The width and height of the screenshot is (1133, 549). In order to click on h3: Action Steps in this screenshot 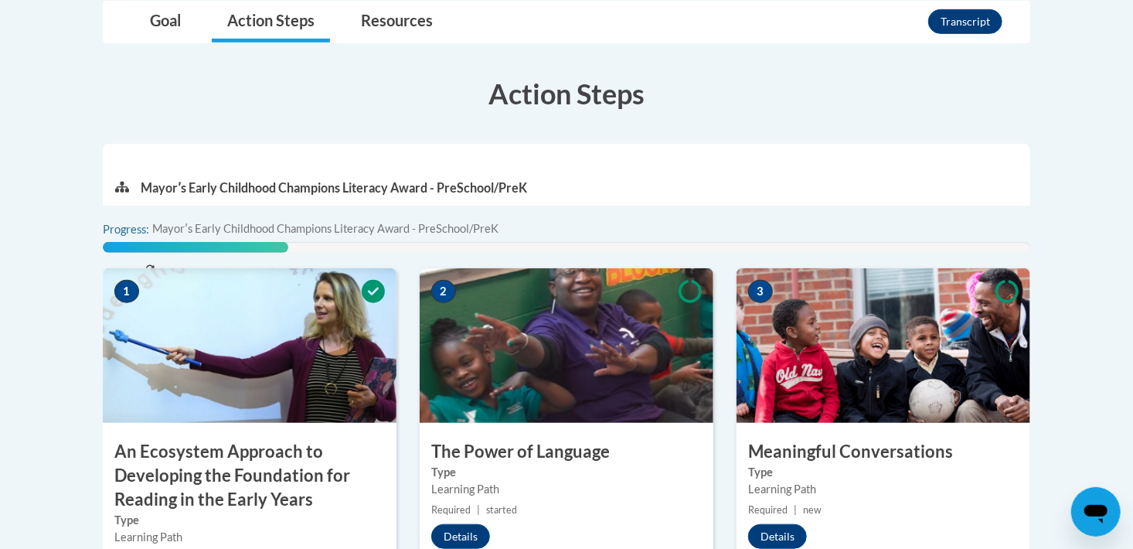, I will do `click(566, 93)`.